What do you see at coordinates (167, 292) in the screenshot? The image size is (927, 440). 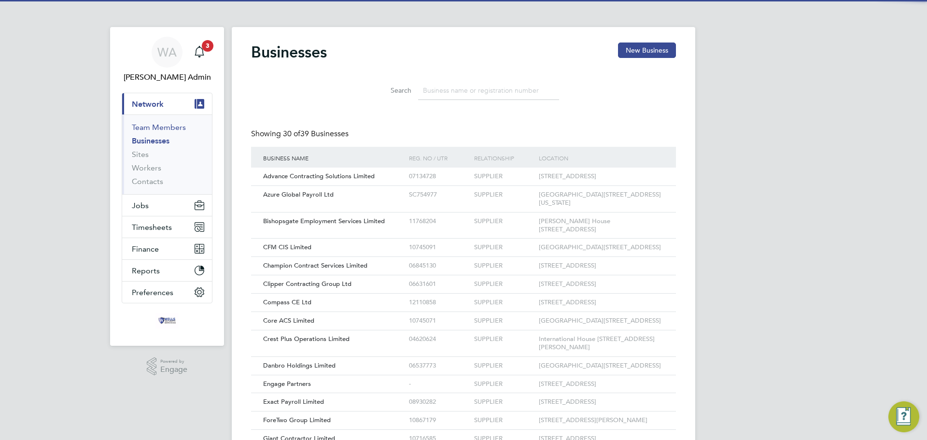 I see `button: Preferences` at bounding box center [167, 292].